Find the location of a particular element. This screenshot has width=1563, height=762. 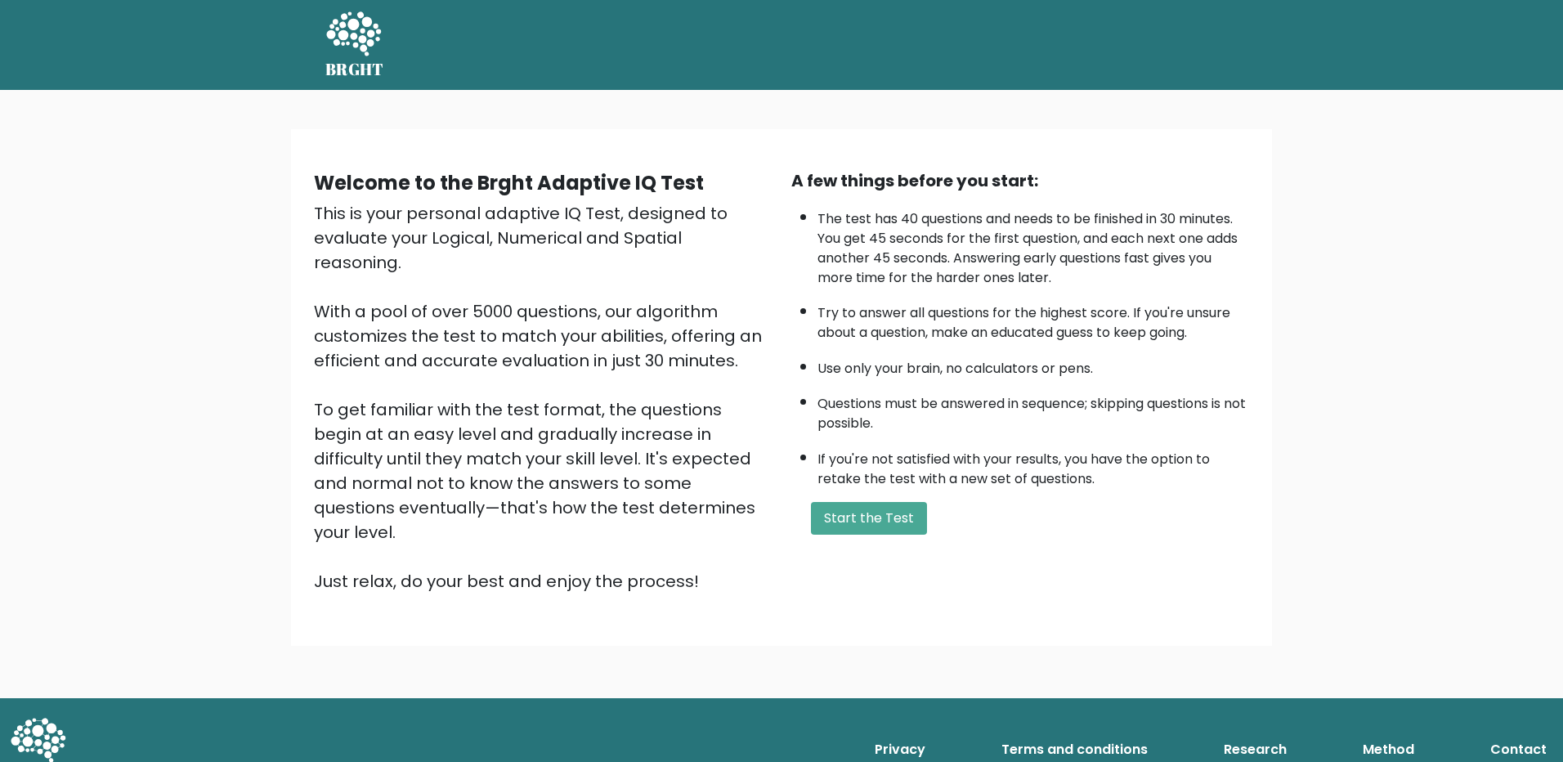

li: Questions must be answered in sequence; skipping questions is not possible. is located at coordinates (1034, 410).